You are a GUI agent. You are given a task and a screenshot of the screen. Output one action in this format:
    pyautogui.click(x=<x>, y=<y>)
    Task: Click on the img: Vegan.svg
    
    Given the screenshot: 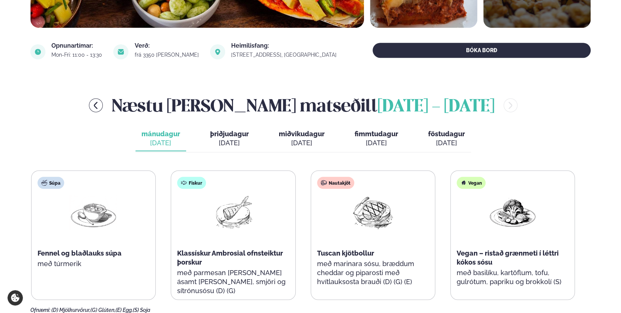 What is the action you would take?
    pyautogui.click(x=464, y=183)
    